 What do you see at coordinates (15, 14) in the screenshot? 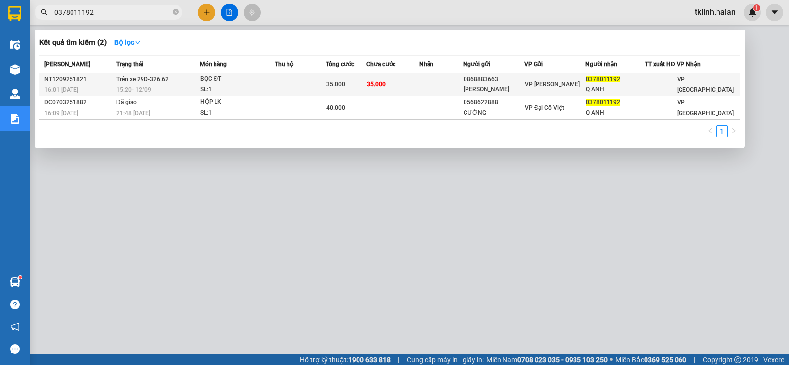
I see `img: logo-vxr` at bounding box center [15, 14].